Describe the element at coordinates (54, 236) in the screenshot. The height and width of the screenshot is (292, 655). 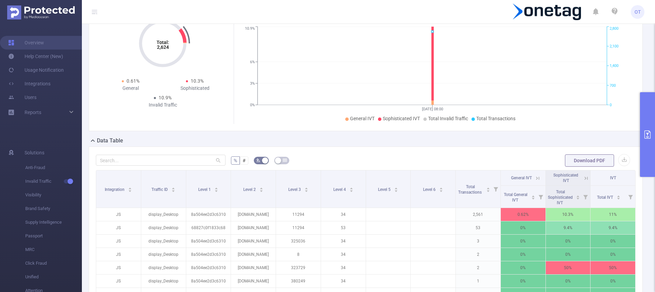
I see `span: Passport` at that location.